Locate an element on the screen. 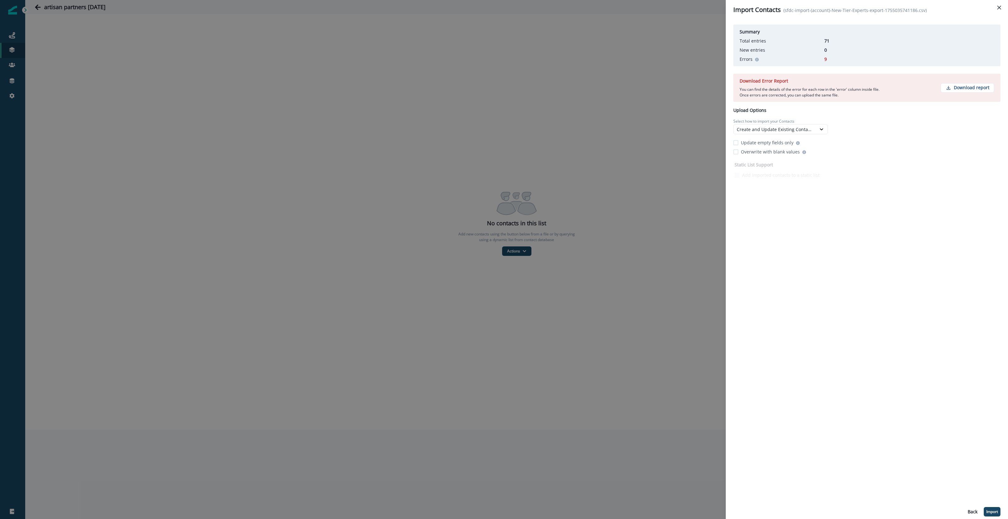  p: Add Imported contacts to a static list is located at coordinates (781, 175).